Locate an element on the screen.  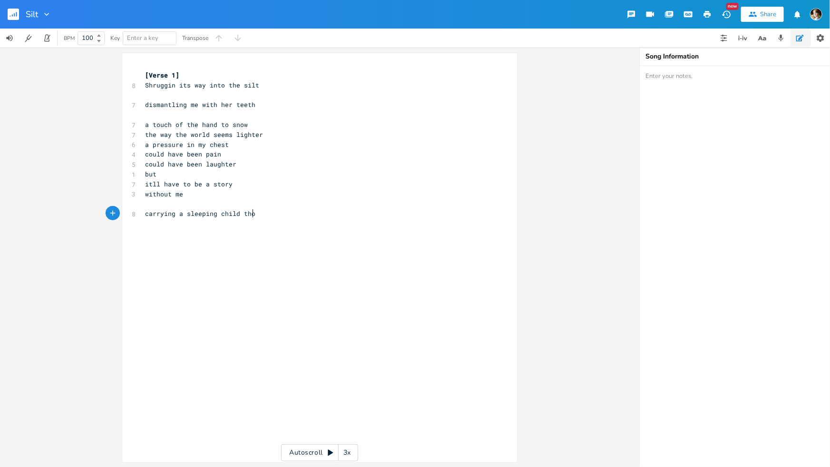
span: [Verse 1] is located at coordinates (162, 75).